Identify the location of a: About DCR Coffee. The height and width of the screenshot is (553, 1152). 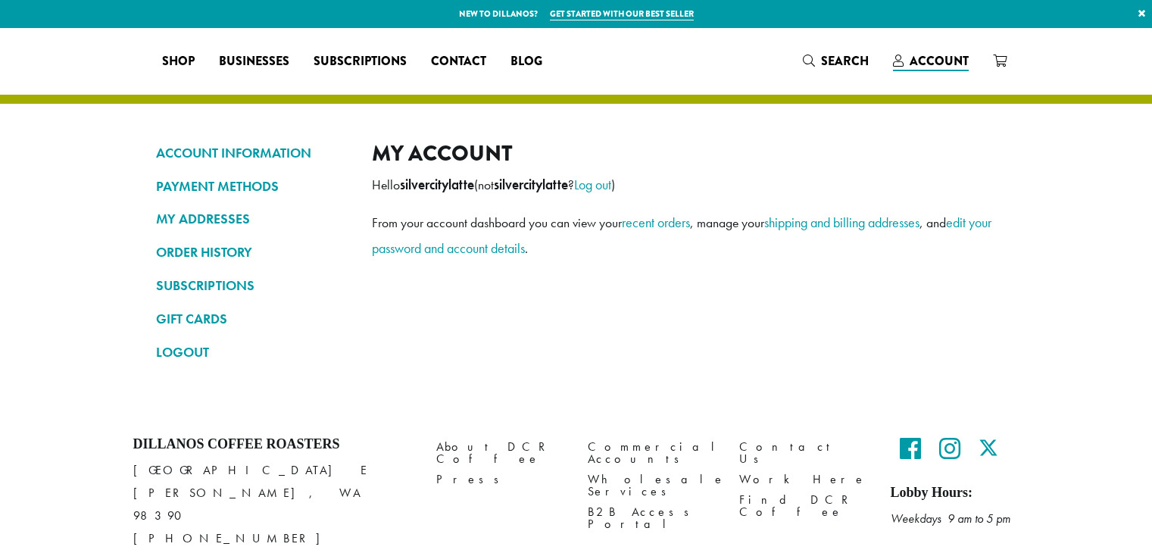
(500, 452).